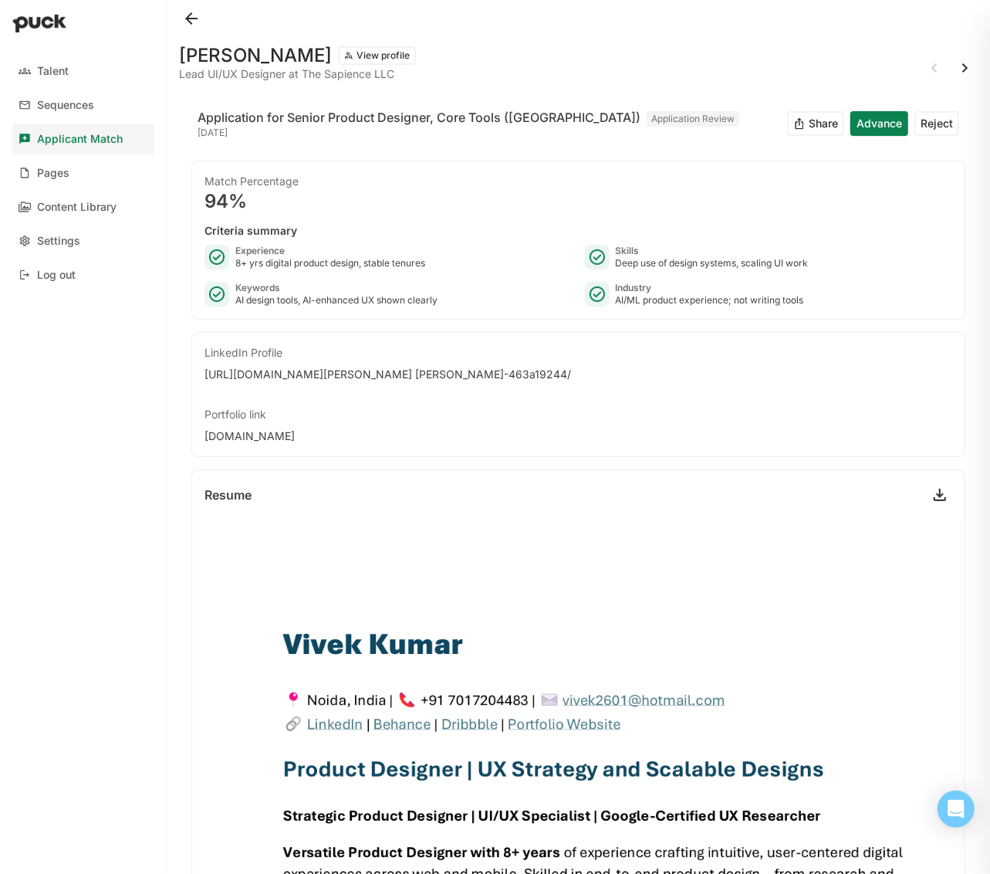 This screenshot has height=874, width=990. I want to click on div: 8+ yrs digital product design, stable tenures, so click(330, 263).